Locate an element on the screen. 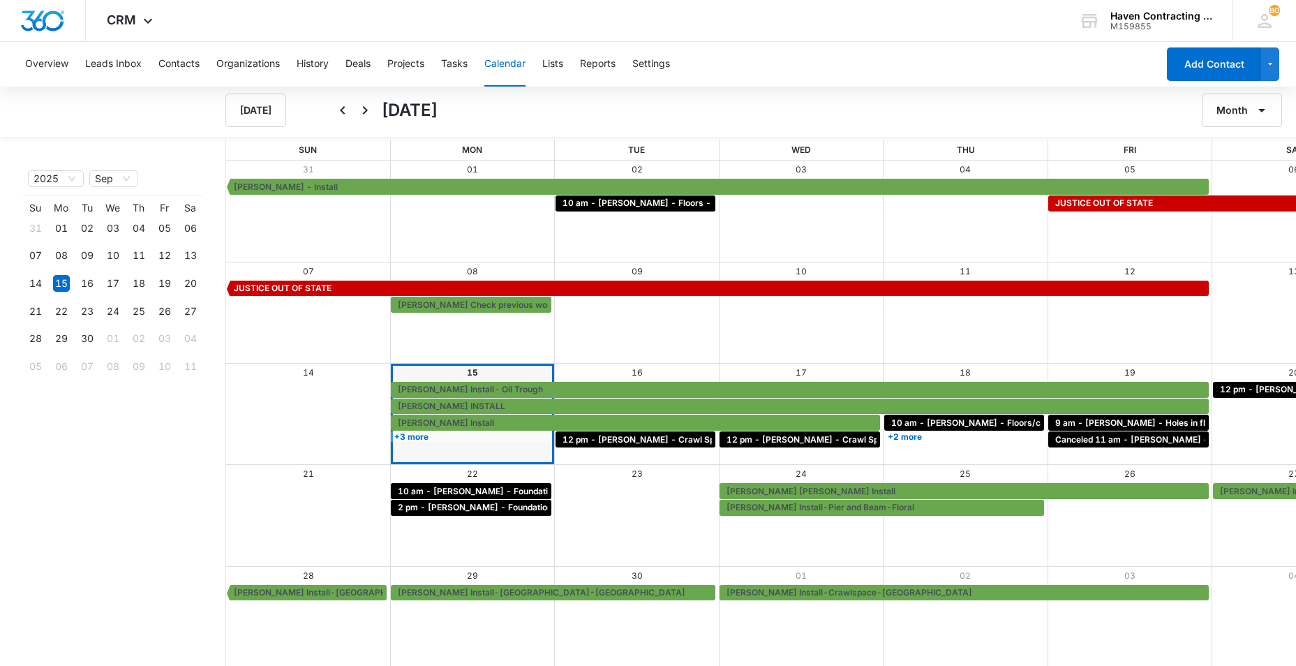 The width and height of the screenshot is (1296, 666). td: 2025-10-10 is located at coordinates (164, 366).